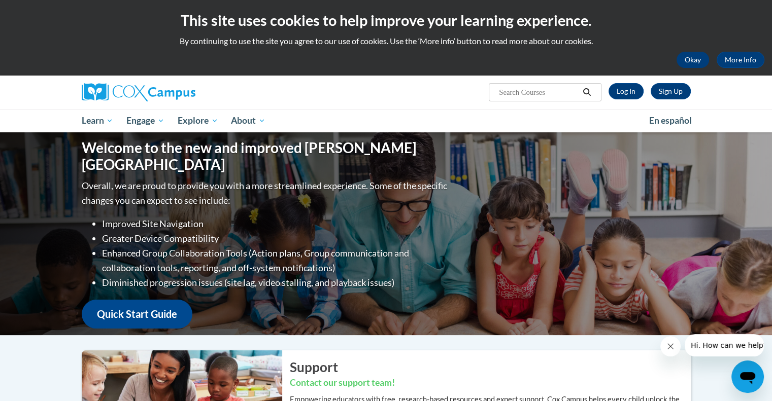 The width and height of the screenshot is (772, 401). Describe the element at coordinates (386, 20) in the screenshot. I see `h2: This site uses cookies to help improve your learning experience.` at that location.